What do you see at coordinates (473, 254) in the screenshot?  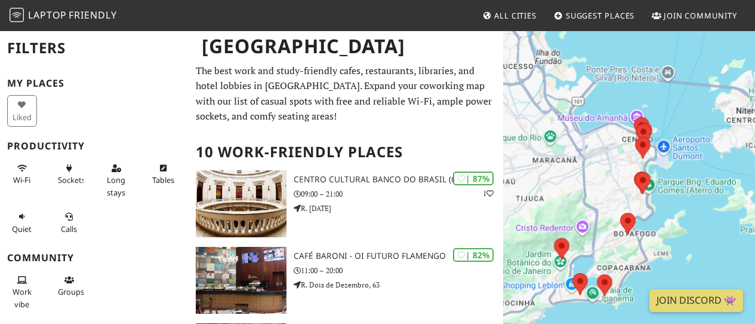 I see `div: | 82%` at bounding box center [473, 254].